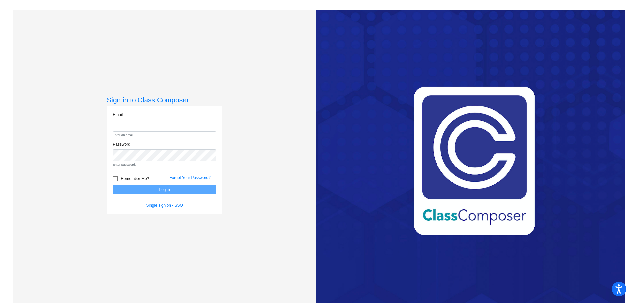 The image size is (633, 303). Describe the element at coordinates (118, 115) in the screenshot. I see `label: Email` at that location.